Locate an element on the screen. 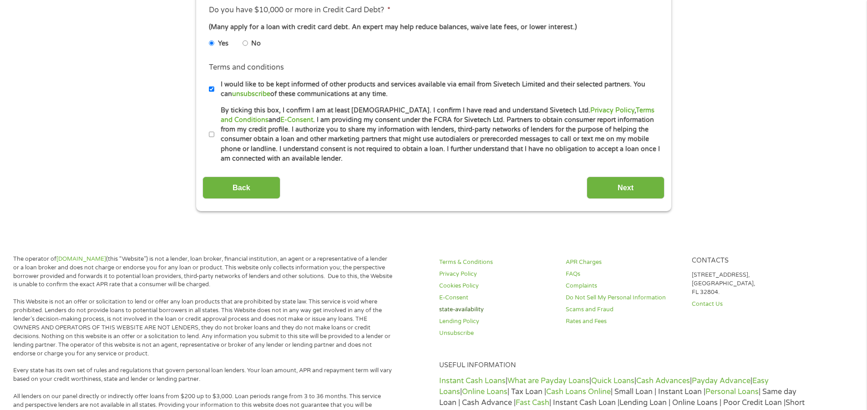 Image resolution: width=867 pixels, height=410 pixels. a: What are Payday Loans is located at coordinates (548, 381).